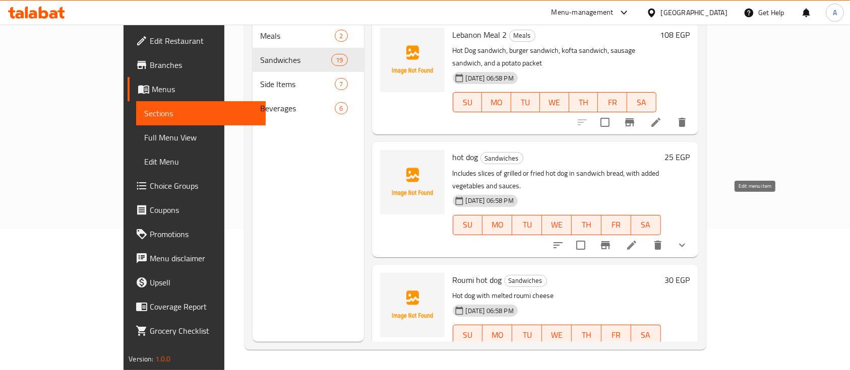  I want to click on span: Side Items, so click(298, 84).